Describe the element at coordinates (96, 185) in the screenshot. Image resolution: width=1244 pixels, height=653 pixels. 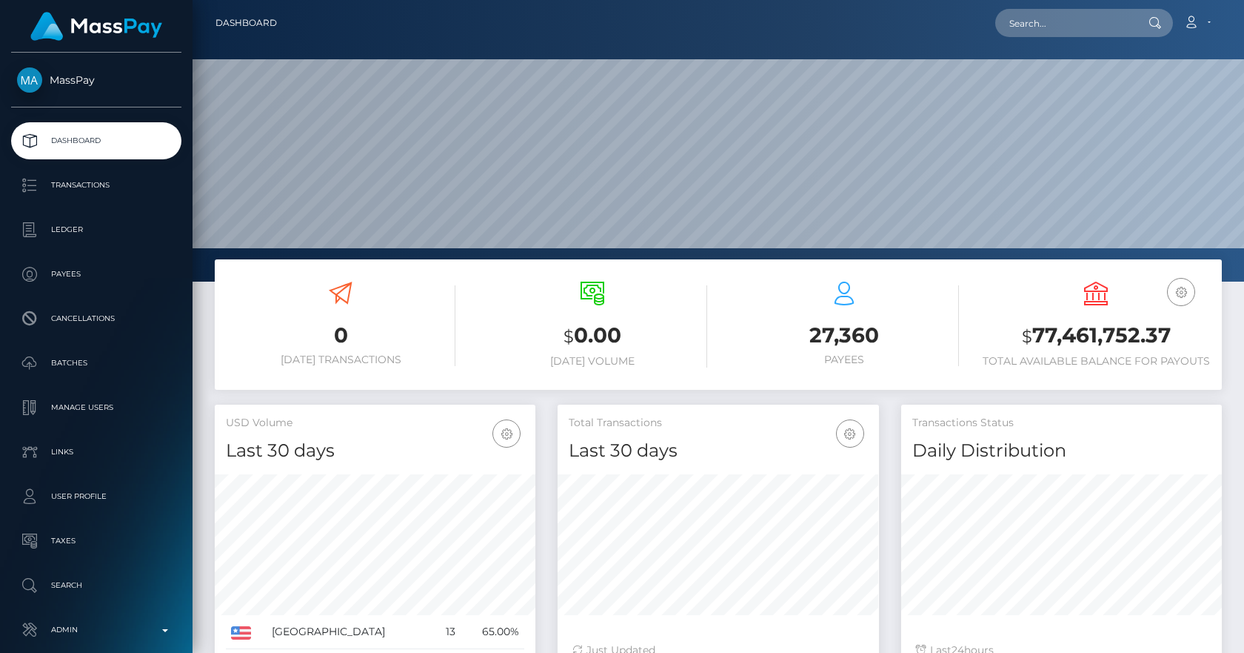
I see `a: Transactions` at that location.